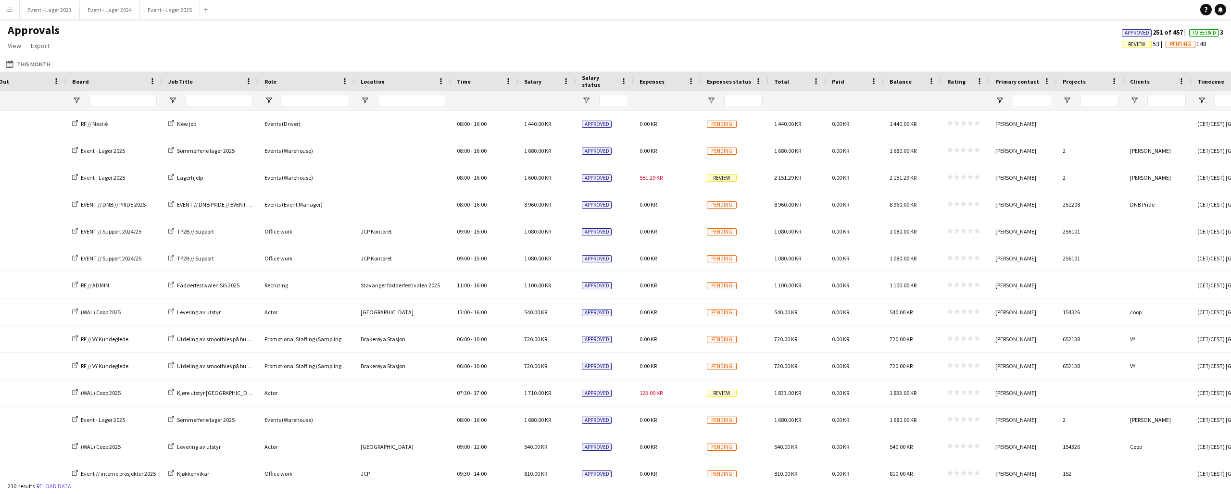 The height and width of the screenshot is (494, 1231). I want to click on button: Event - Lager 2024, so click(110, 10).